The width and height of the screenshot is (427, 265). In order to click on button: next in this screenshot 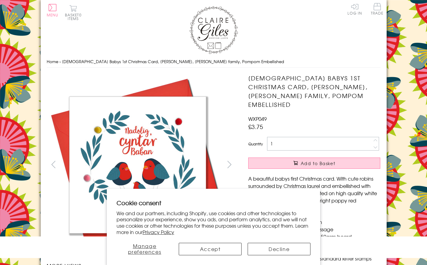, I will do `click(229, 164)`.